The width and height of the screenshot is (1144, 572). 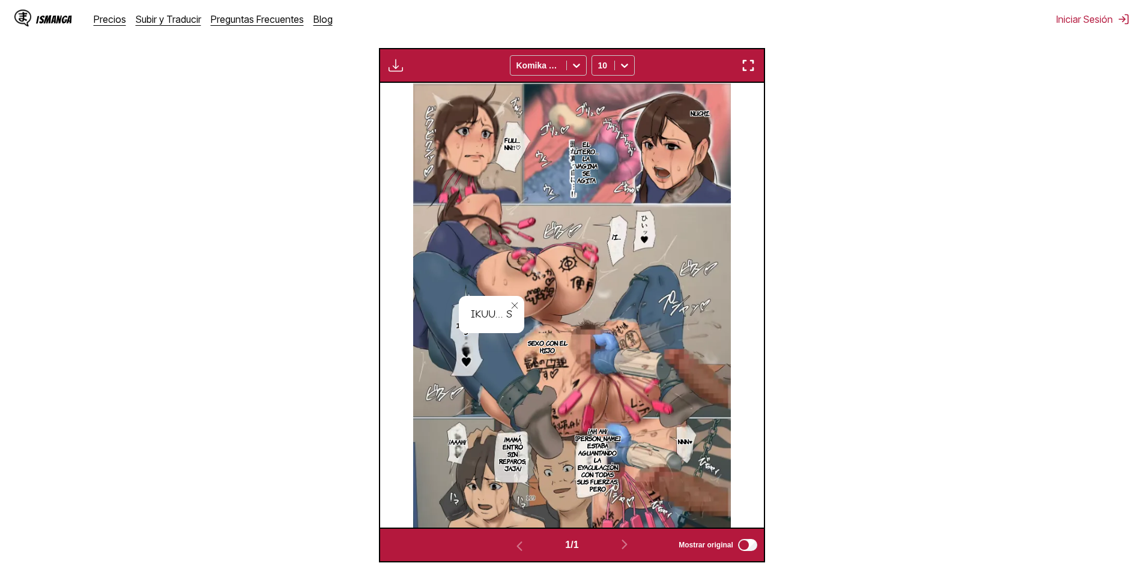 What do you see at coordinates (1093, 19) in the screenshot?
I see `button: Iniciar Sesión` at bounding box center [1093, 19].